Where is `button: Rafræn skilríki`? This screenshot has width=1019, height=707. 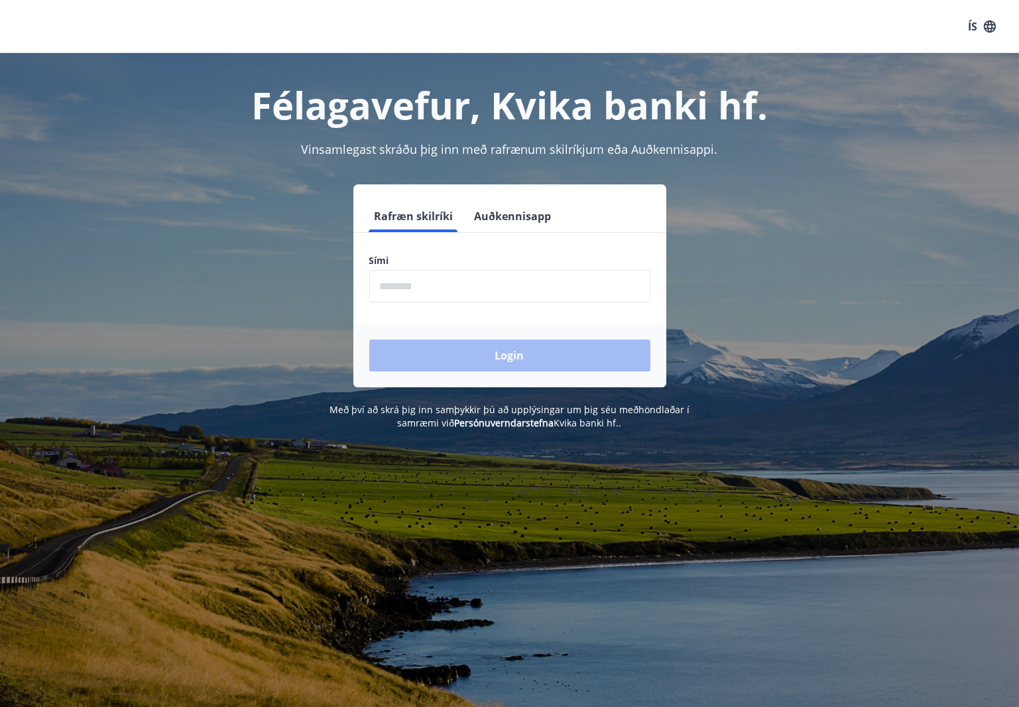 button: Rafræn skilríki is located at coordinates (414, 216).